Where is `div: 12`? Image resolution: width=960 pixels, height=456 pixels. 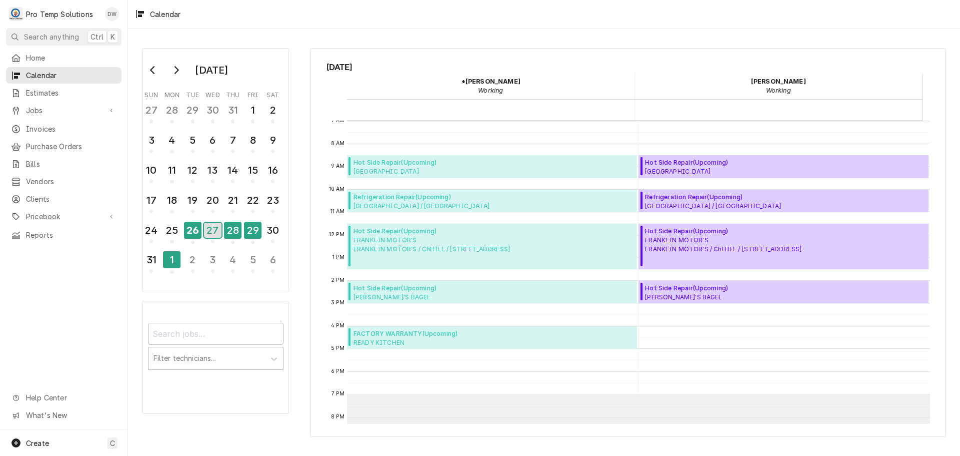 div: 12 is located at coordinates (193, 170).